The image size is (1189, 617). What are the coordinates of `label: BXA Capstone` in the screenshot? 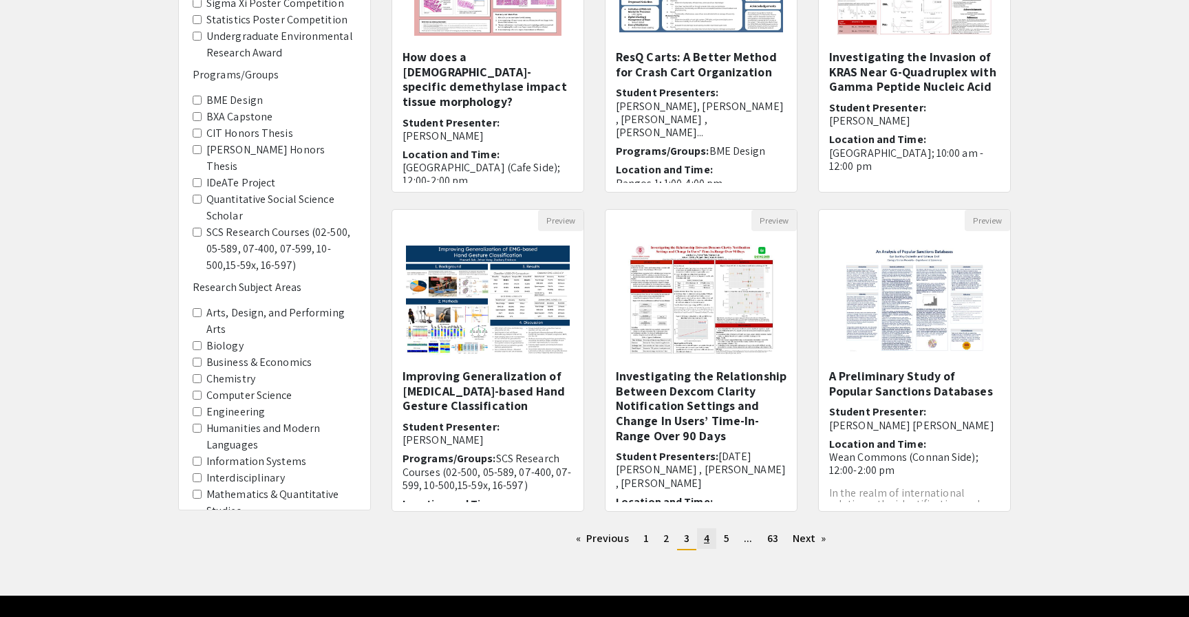 It's located at (240, 117).